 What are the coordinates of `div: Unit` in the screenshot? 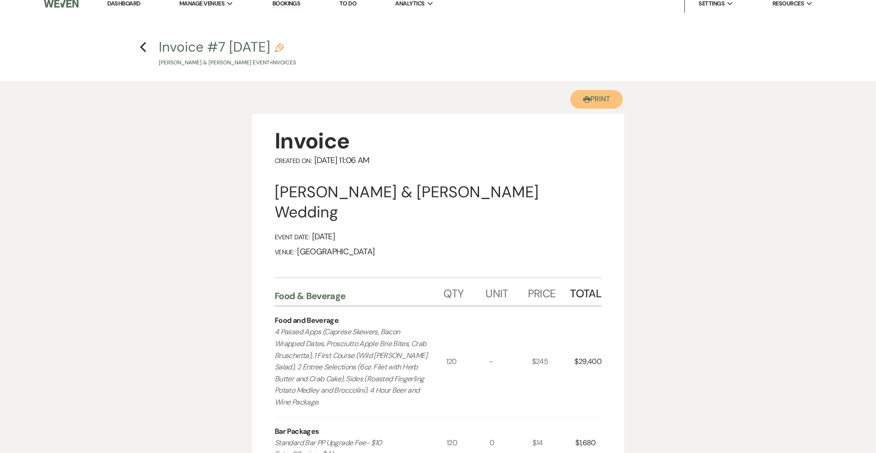 It's located at (507, 292).